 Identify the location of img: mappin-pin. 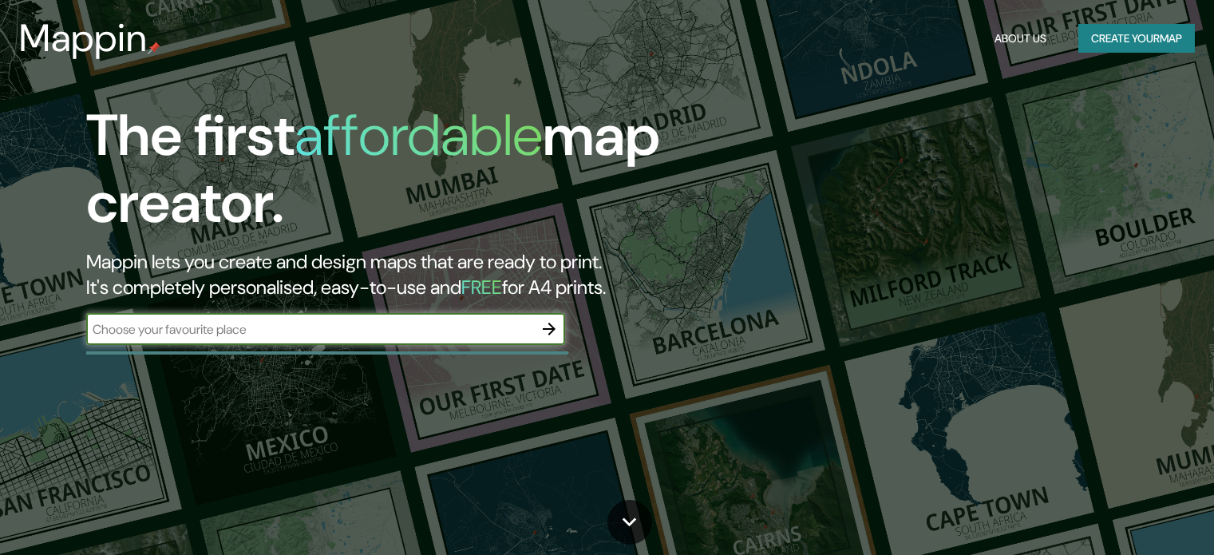
(154, 48).